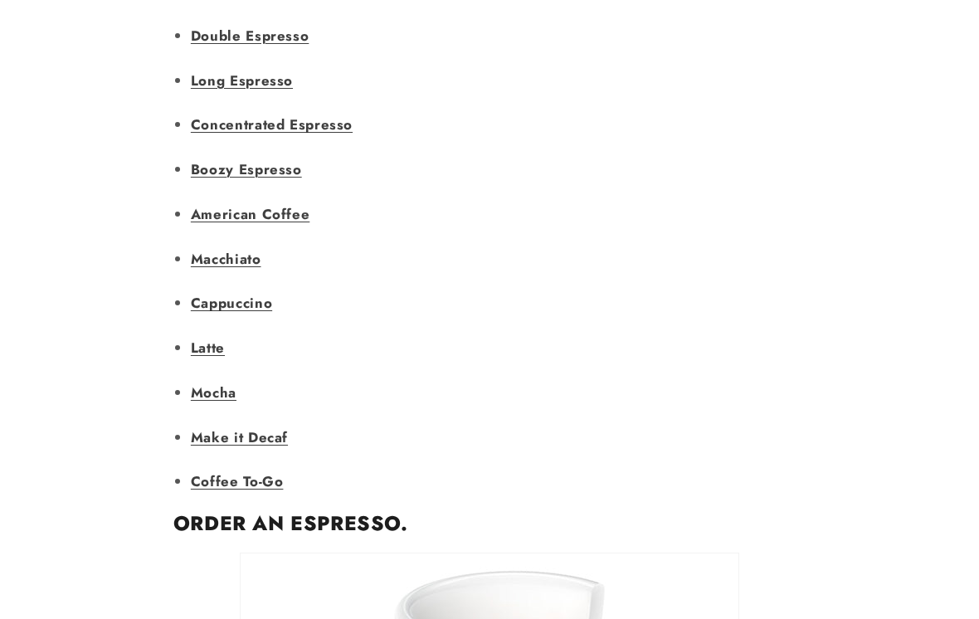 This screenshot has width=979, height=619. What do you see at coordinates (271, 124) in the screenshot?
I see `a: Concentrated Espresso` at bounding box center [271, 124].